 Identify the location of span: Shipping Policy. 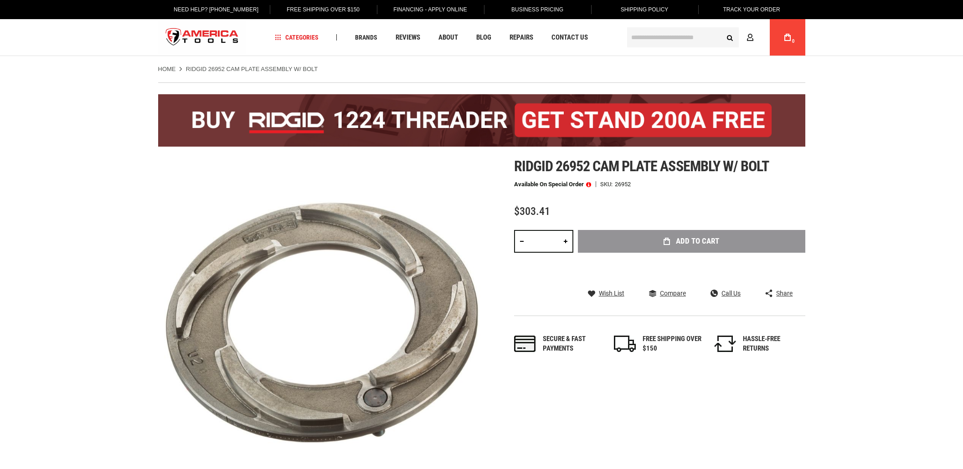
(645, 10).